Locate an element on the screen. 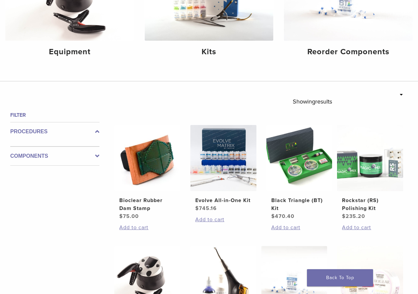 The width and height of the screenshot is (418, 294). h2: Black Triangle (BT) Kit is located at coordinates (300, 204).